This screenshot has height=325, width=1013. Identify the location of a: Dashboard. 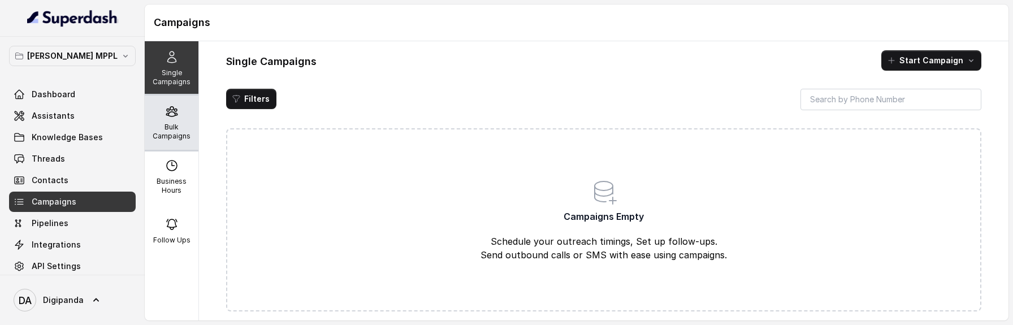
(72, 94).